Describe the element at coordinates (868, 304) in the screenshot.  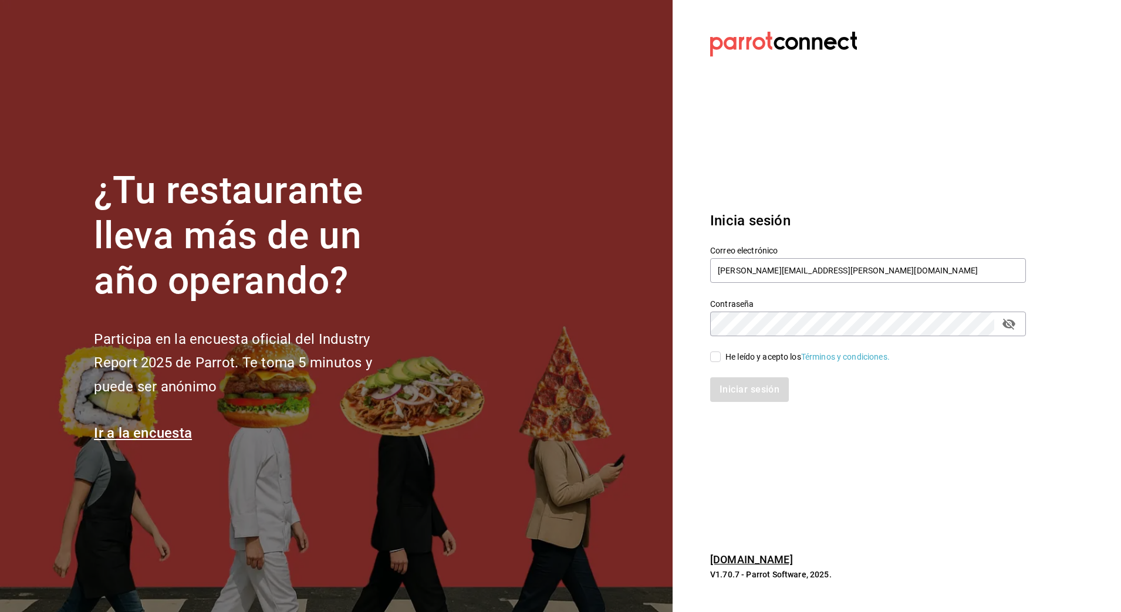
I see `label: Contraseña` at that location.